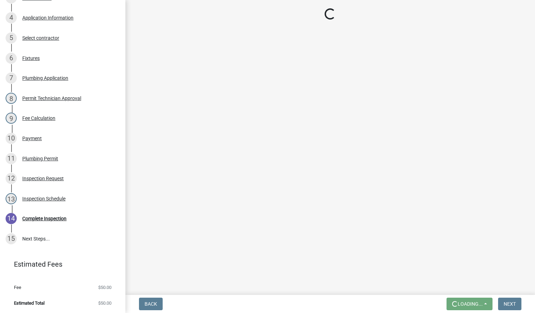 The height and width of the screenshot is (313, 535). Describe the element at coordinates (29, 303) in the screenshot. I see `span: Estimated Total` at that location.